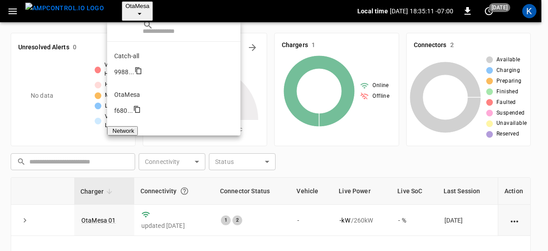 Image resolution: width=548 pixels, height=251 pixels. Describe the element at coordinates (452, 45) in the screenshot. I see `h6: 2` at that location.